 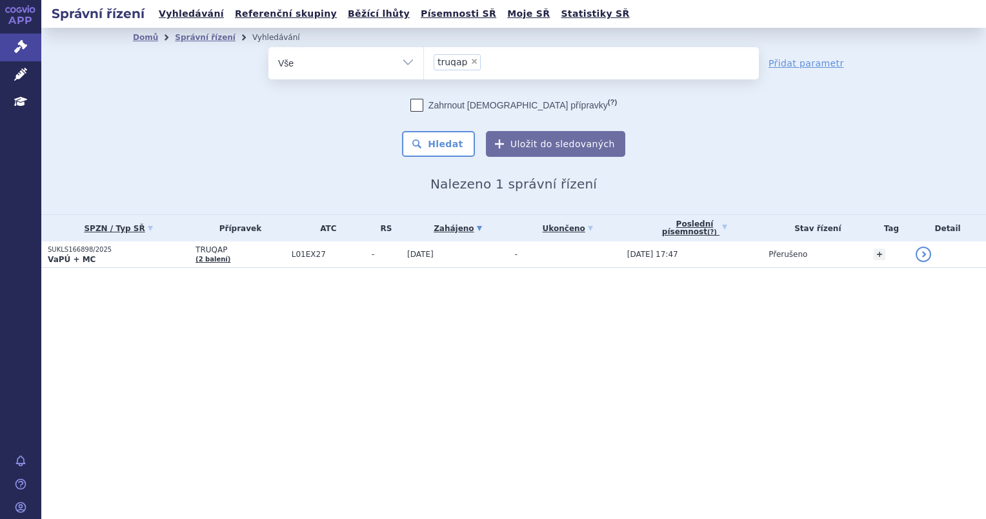 I want to click on a: Statistiky SŘ, so click(x=595, y=14).